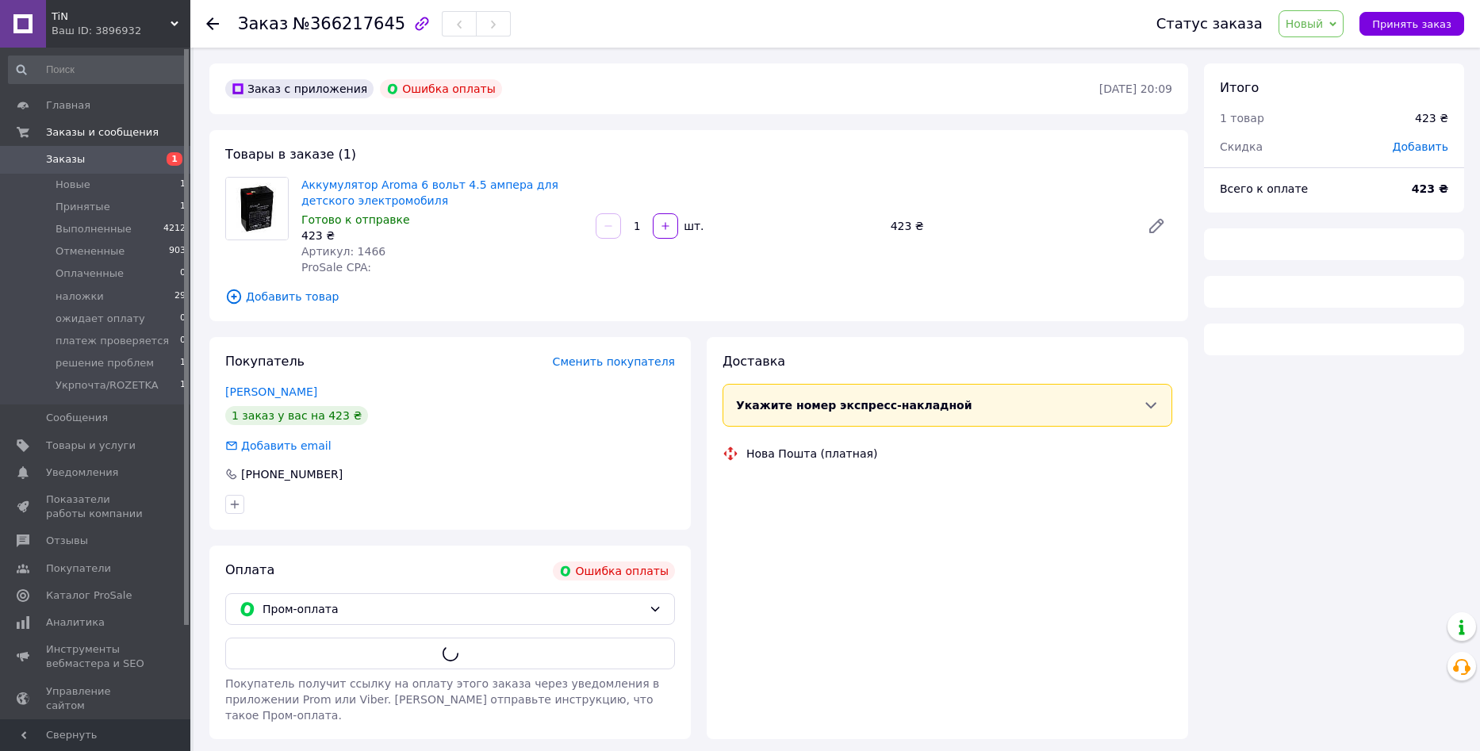 Image resolution: width=1480 pixels, height=751 pixels. Describe the element at coordinates (102, 132) in the screenshot. I see `span: Заказы и сообщения` at that location.